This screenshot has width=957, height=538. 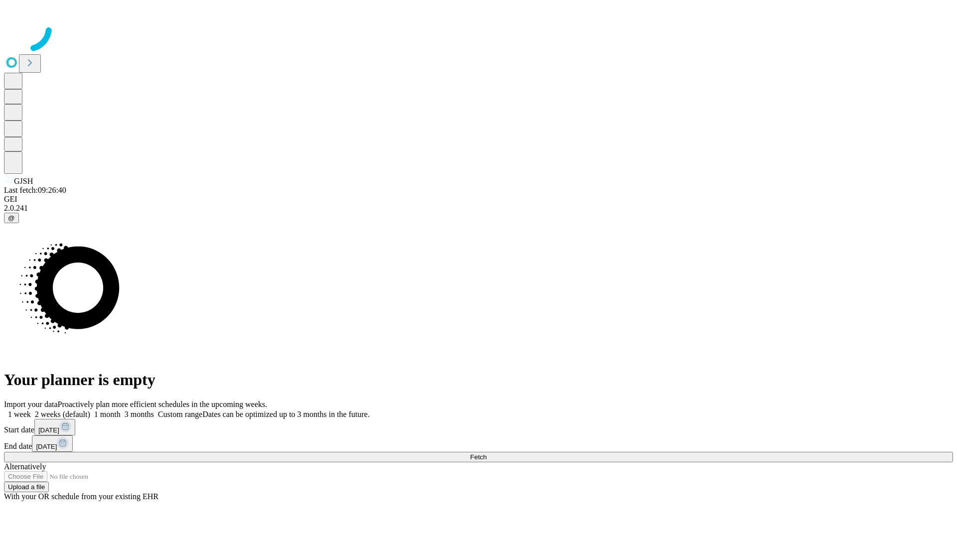 What do you see at coordinates (25, 466) in the screenshot?
I see `span: Alternatively` at bounding box center [25, 466].